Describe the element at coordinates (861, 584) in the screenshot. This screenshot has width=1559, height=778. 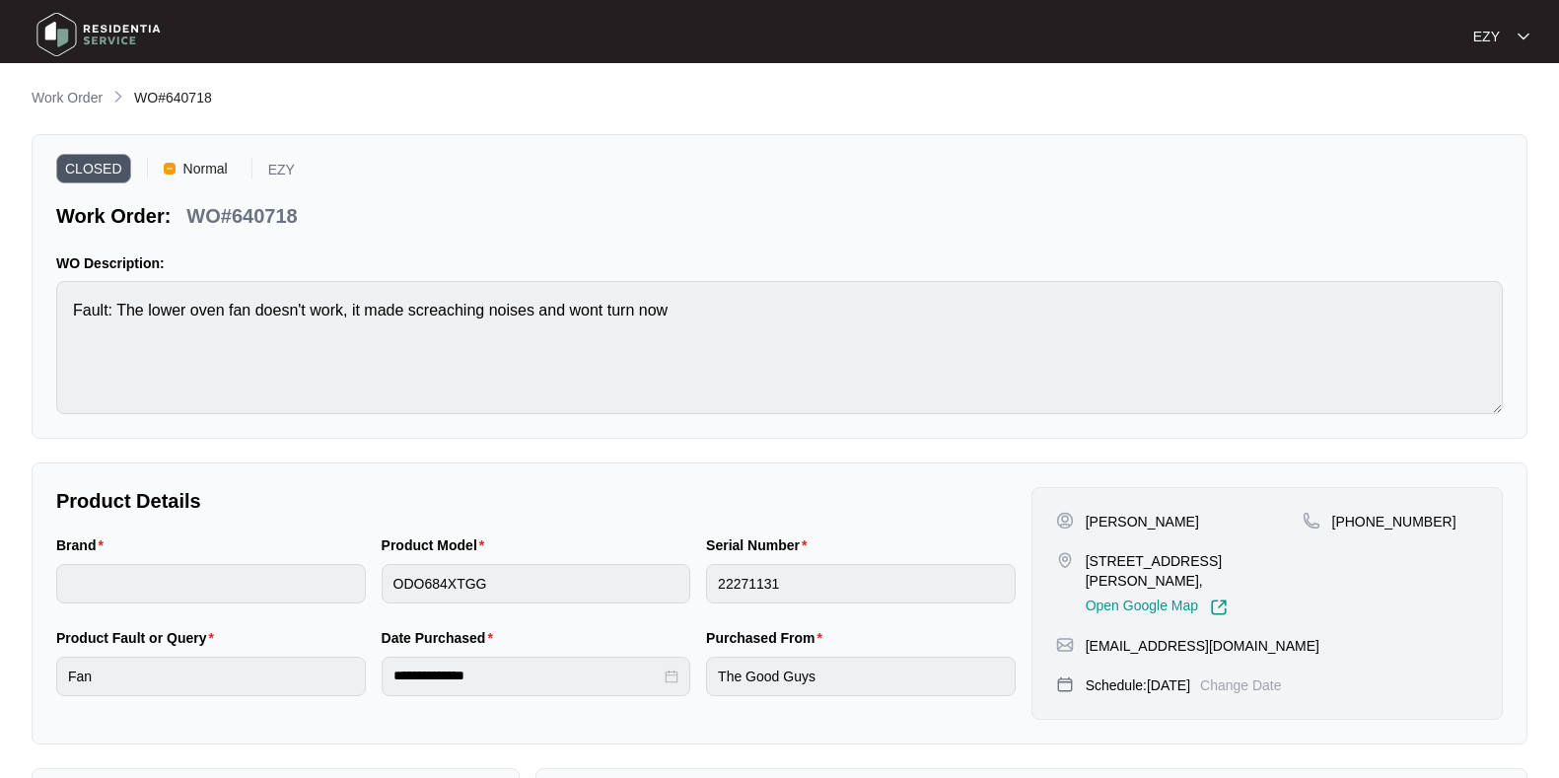
I see `input: Serial Number` at that location.